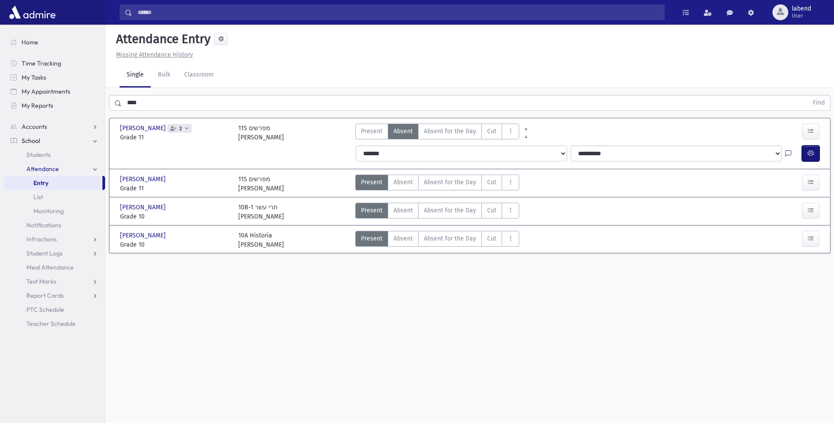  Describe the element at coordinates (54, 91) in the screenshot. I see `a: My Appointments` at that location.